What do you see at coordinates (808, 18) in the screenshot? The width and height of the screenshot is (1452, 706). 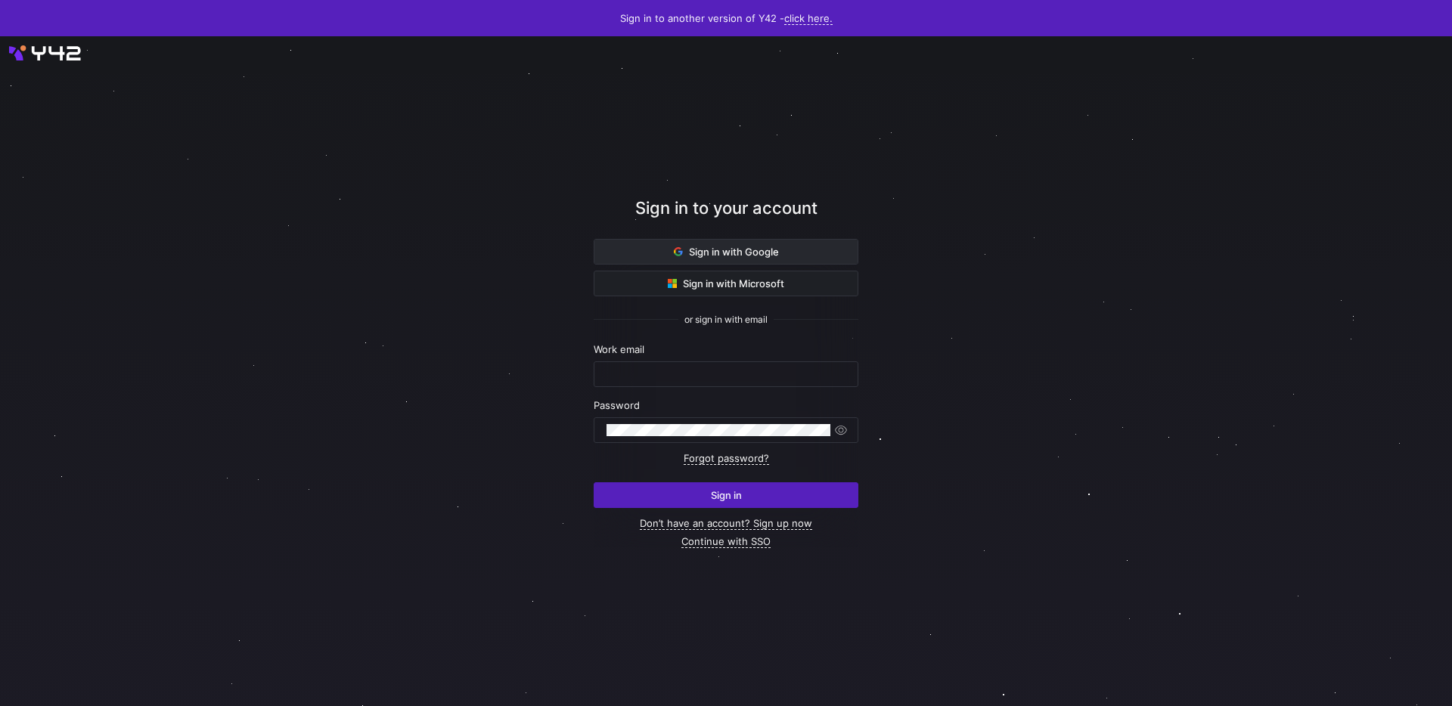 I see `a: click here.` at bounding box center [808, 18].